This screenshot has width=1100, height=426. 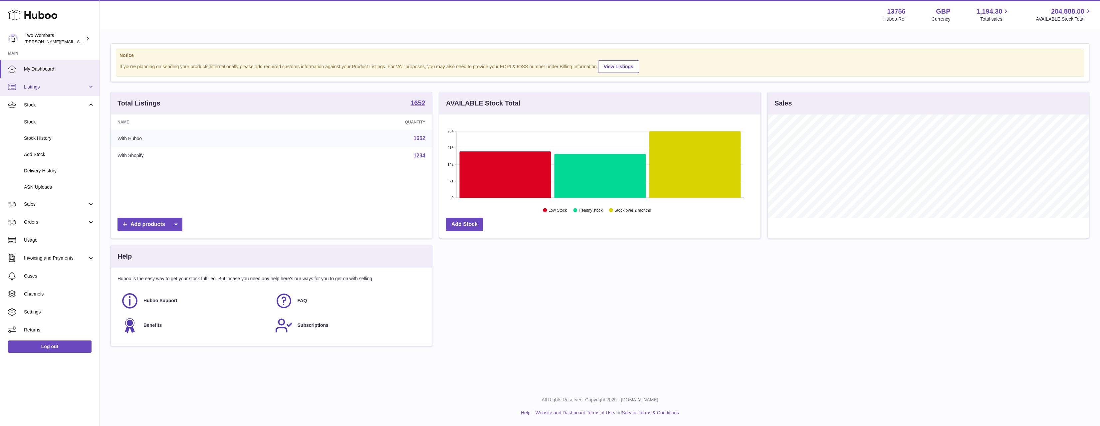 I want to click on span: Total sales, so click(x=995, y=19).